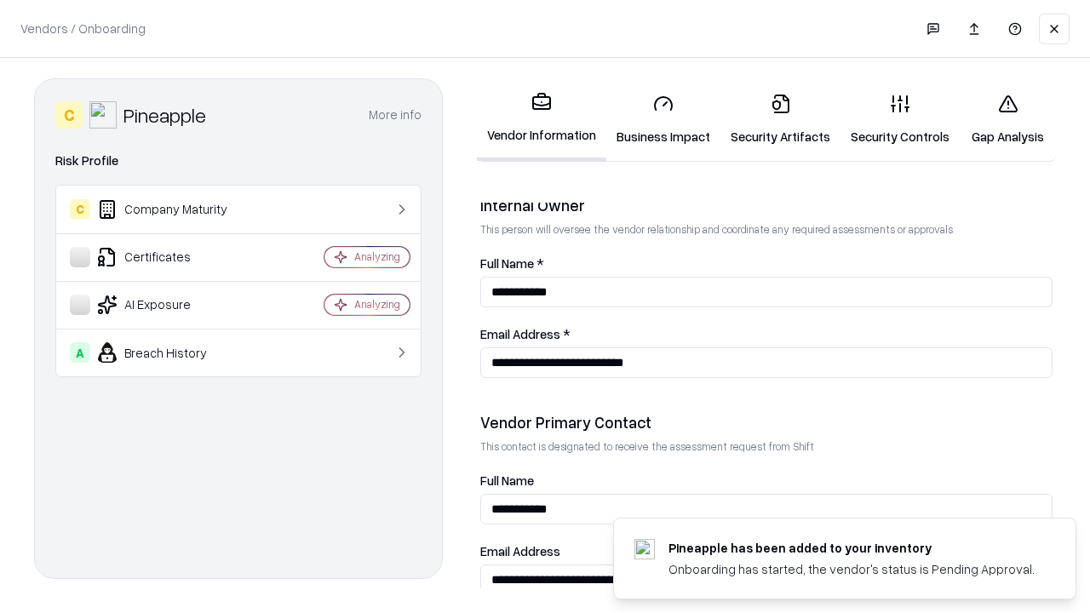 This screenshot has height=613, width=1090. Describe the element at coordinates (103, 115) in the screenshot. I see `img: Pineapple` at that location.